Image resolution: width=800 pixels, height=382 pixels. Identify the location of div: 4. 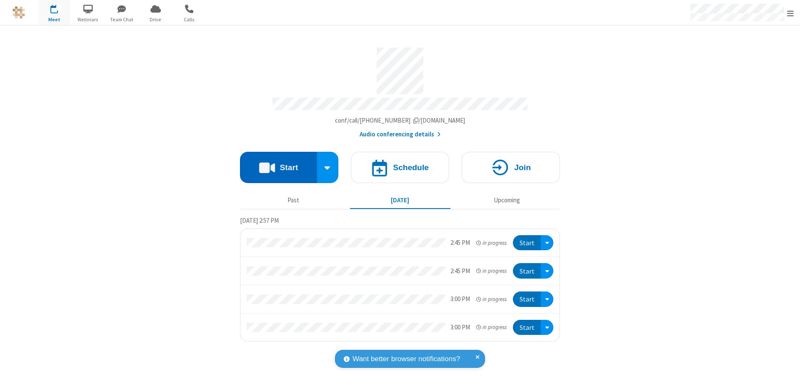
(59, 7).